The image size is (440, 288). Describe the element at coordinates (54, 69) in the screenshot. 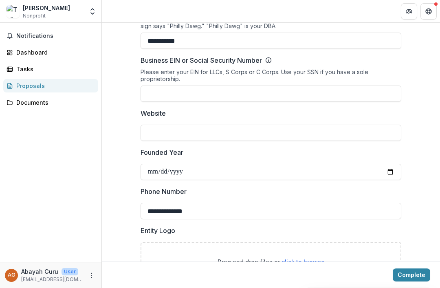

I see `div: Tasks` at that location.